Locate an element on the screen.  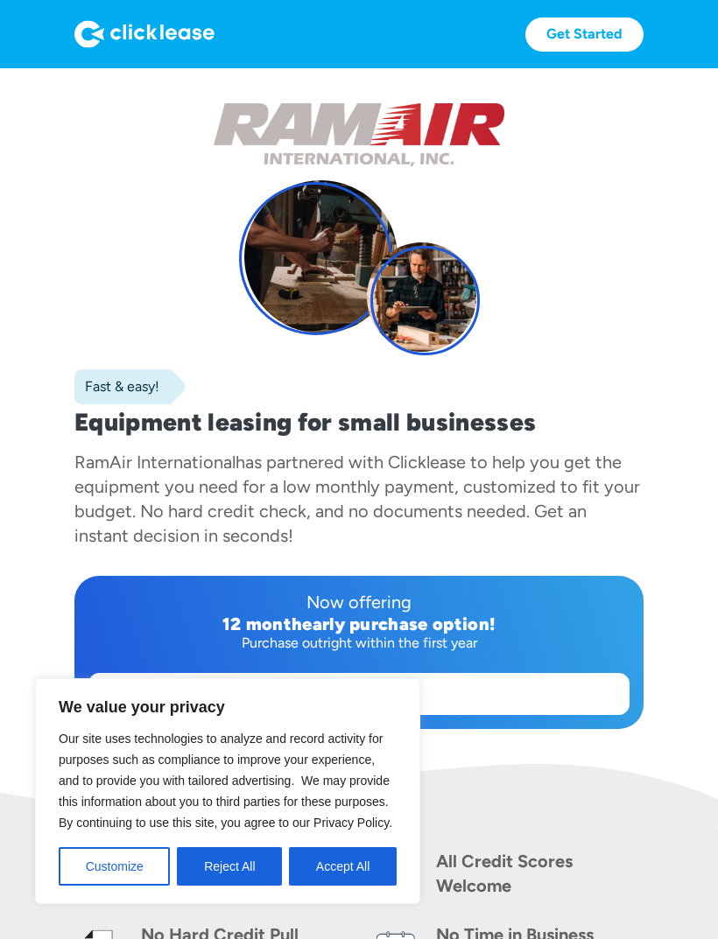
div: early purchase option! is located at coordinates (398, 624).